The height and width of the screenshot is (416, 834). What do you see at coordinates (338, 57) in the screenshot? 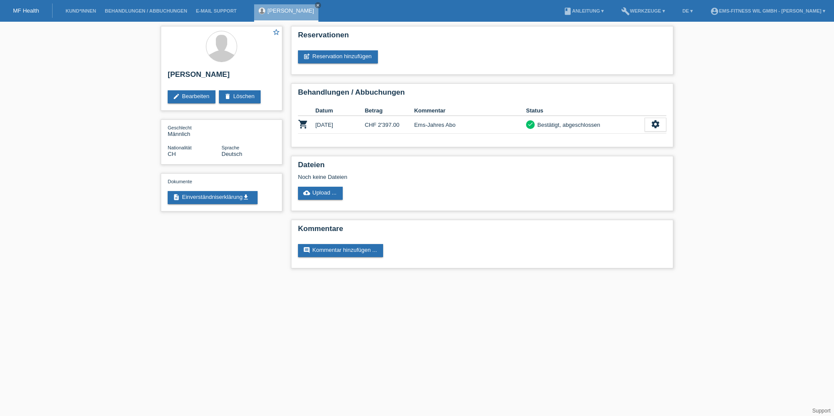
I see `a: post_addReservation hinzufügen` at bounding box center [338, 57].